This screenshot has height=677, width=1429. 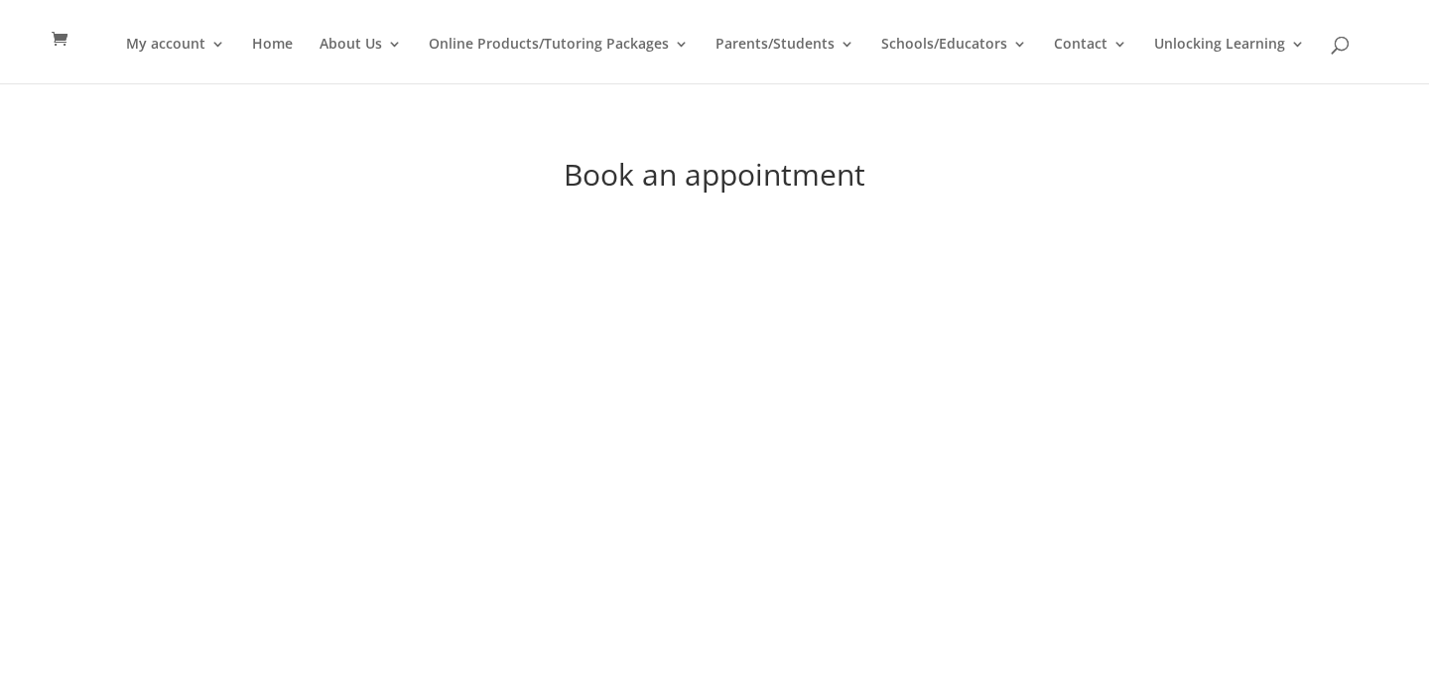 I want to click on a: Parents/Students, so click(x=785, y=60).